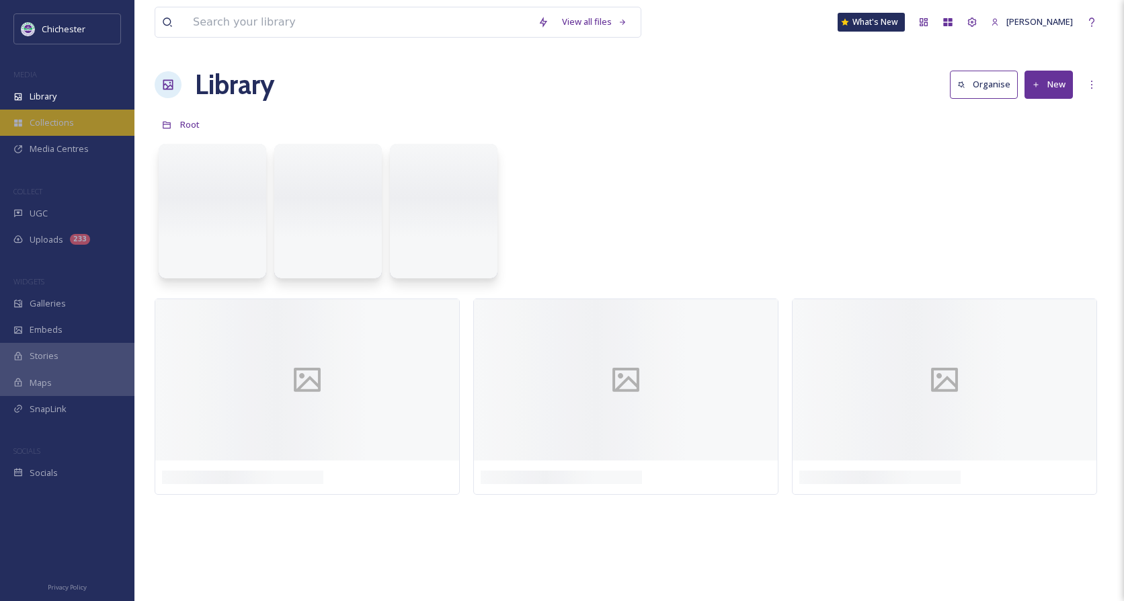 The image size is (1124, 601). I want to click on img: Logo_of_Chichester_District_Council.png, so click(28, 29).